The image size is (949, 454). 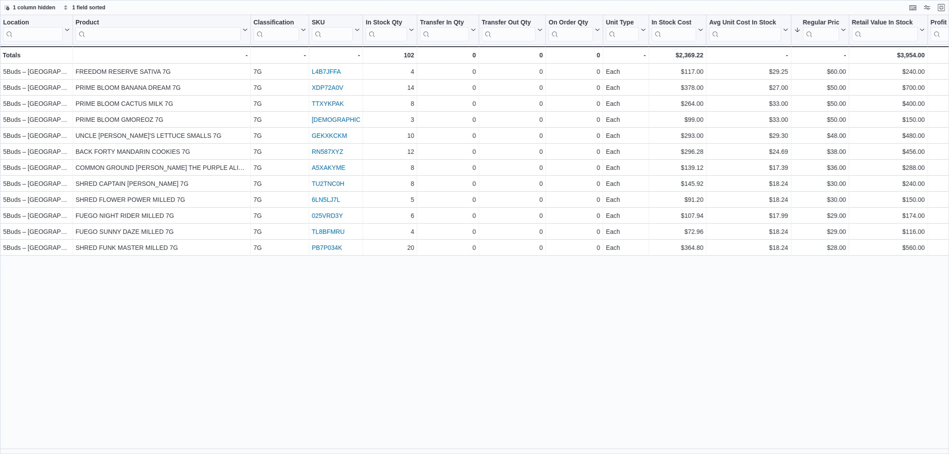 What do you see at coordinates (276, 23) in the screenshot?
I see `div: Classification` at bounding box center [276, 23].